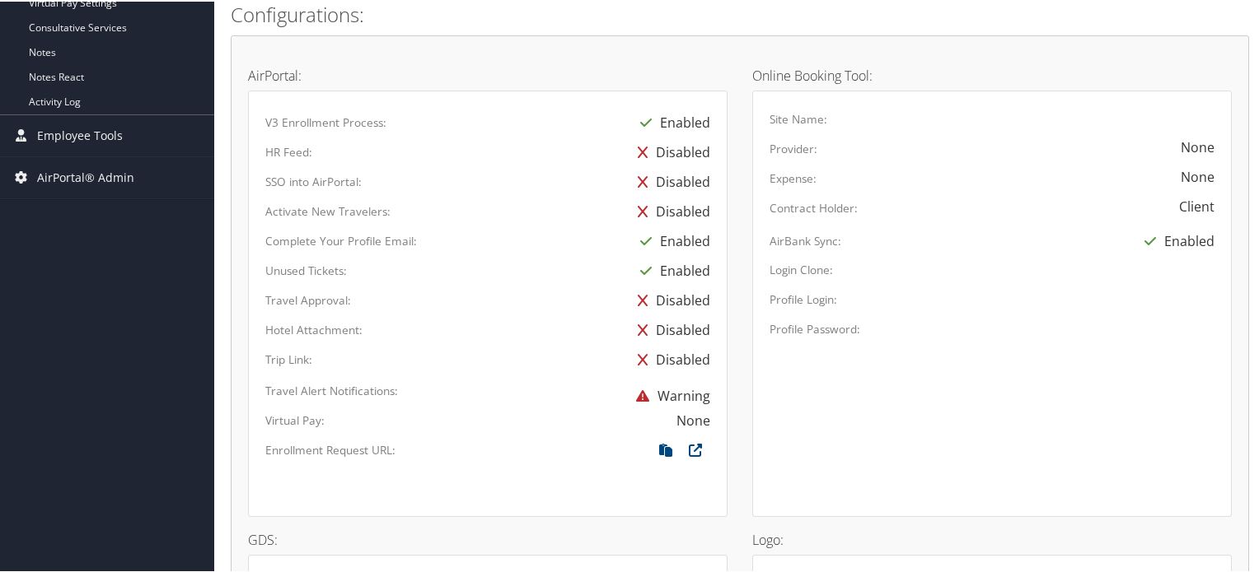 This screenshot has width=1259, height=572. What do you see at coordinates (805, 240) in the screenshot?
I see `label: AirBank Sync:` at bounding box center [805, 240].